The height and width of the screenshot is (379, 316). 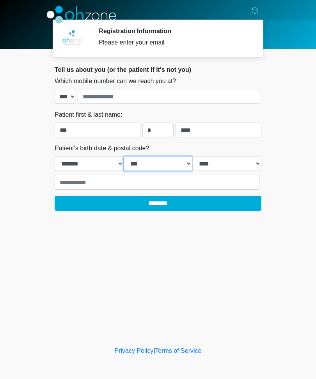 I want to click on div: Please enter your email, so click(x=174, y=43).